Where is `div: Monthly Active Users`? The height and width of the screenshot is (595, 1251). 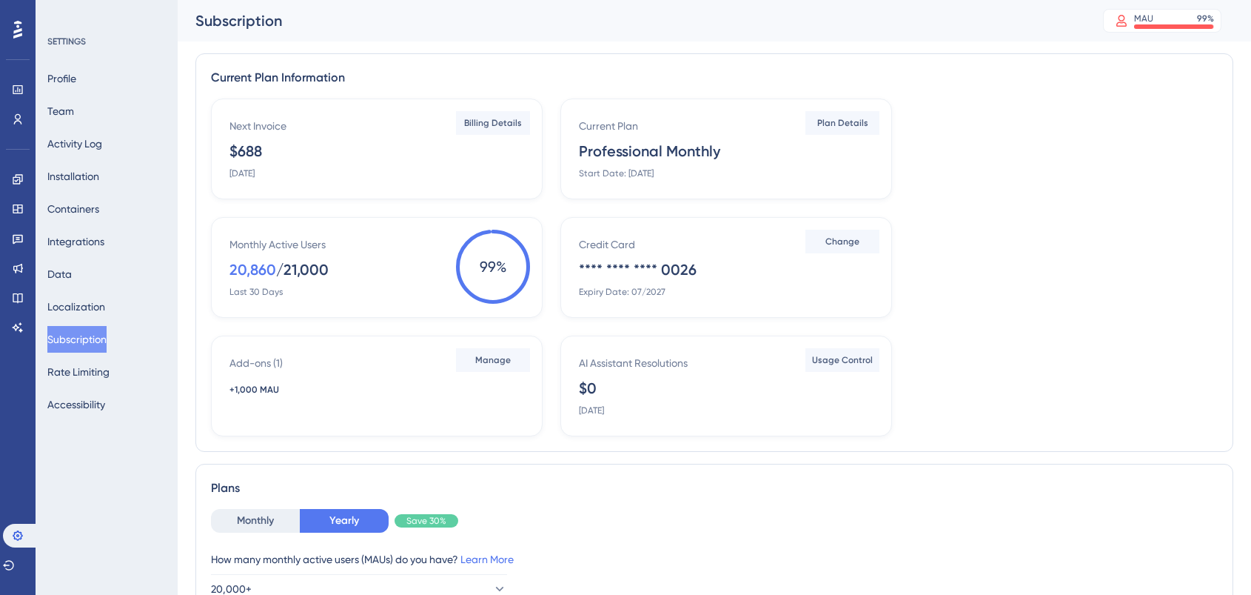
div: Monthly Active Users is located at coordinates (278, 244).